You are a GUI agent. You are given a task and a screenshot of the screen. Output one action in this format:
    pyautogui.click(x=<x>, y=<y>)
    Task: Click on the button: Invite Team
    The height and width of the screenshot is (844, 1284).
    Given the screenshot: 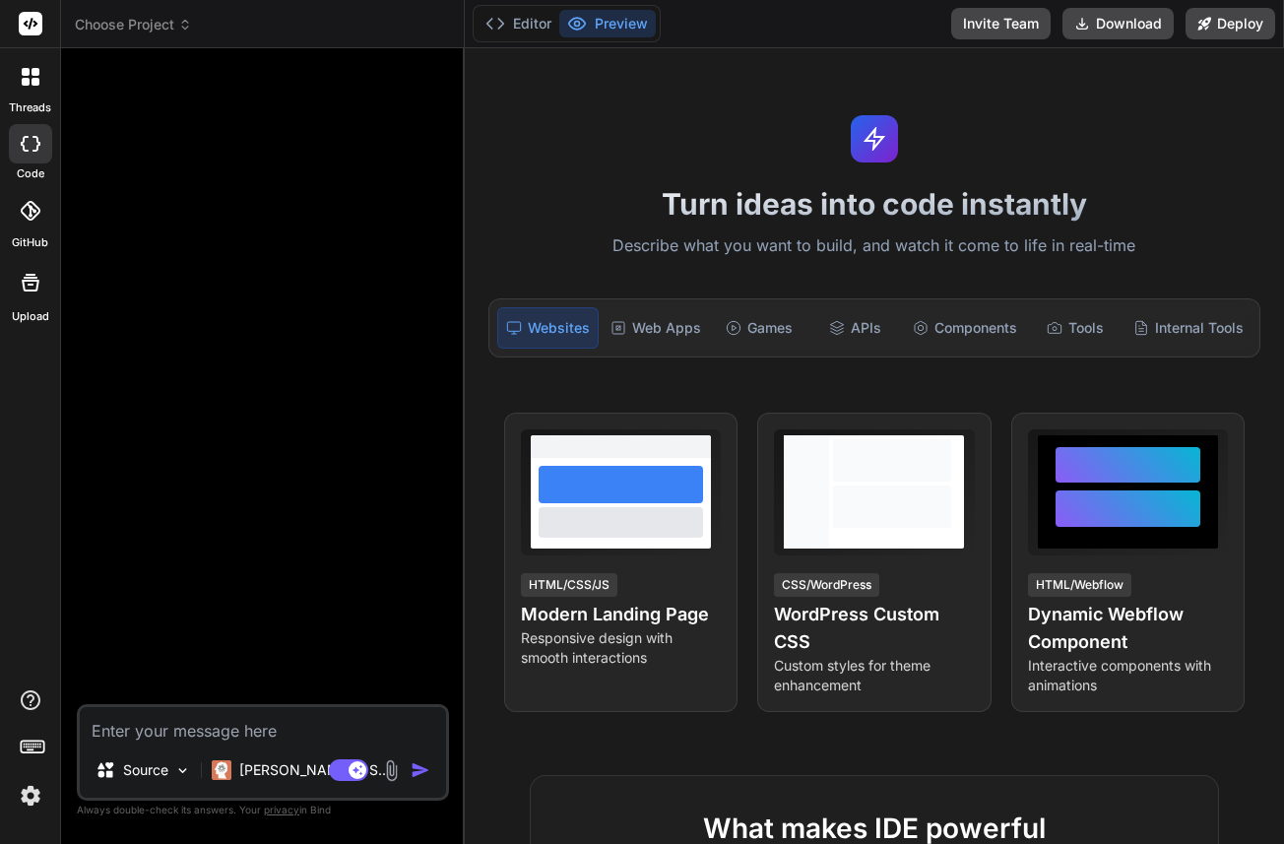 What is the action you would take?
    pyautogui.click(x=1001, y=24)
    